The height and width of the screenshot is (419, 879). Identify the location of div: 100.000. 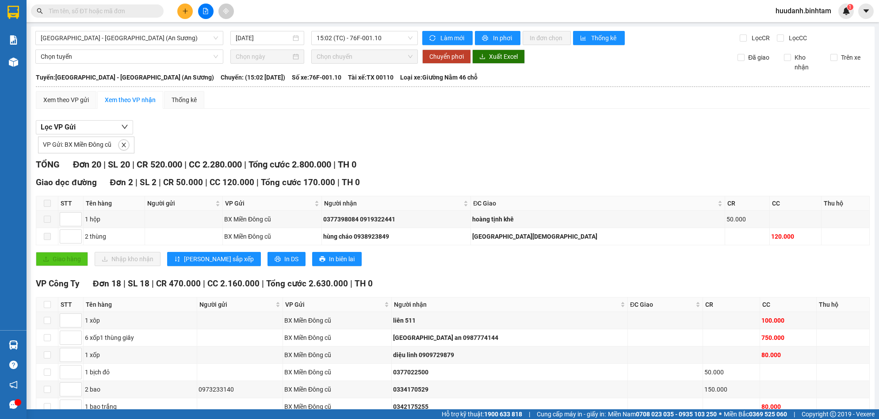
(789, 321).